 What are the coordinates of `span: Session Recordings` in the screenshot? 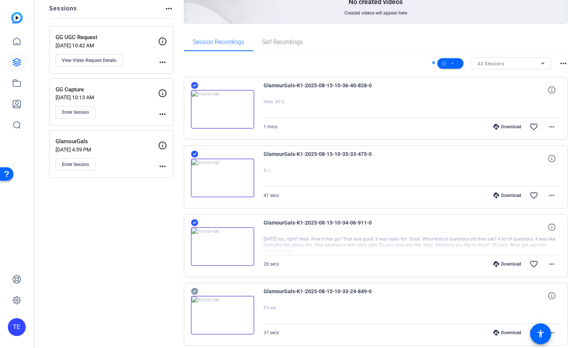 It's located at (218, 42).